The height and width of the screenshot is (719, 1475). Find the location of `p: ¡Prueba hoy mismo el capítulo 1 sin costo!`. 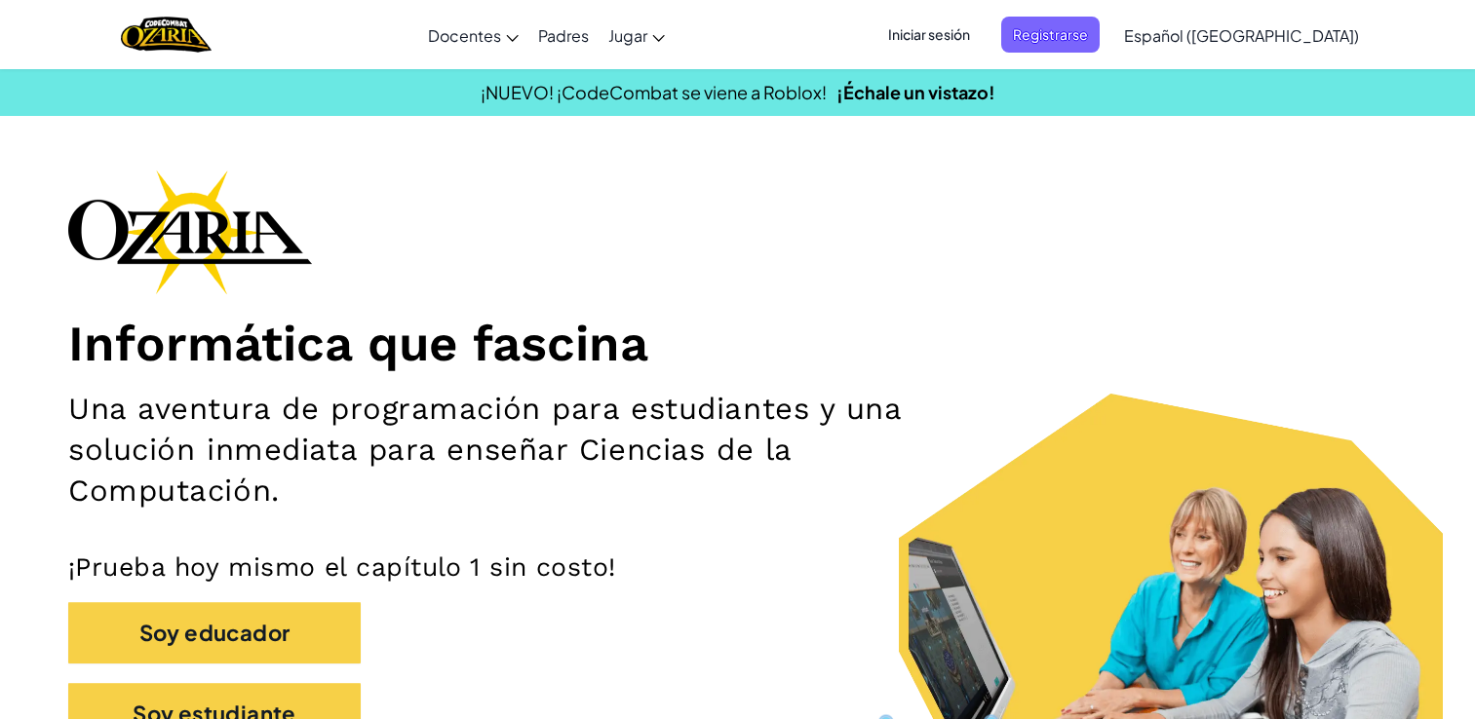

p: ¡Prueba hoy mismo el capítulo 1 sin costo! is located at coordinates (737, 566).